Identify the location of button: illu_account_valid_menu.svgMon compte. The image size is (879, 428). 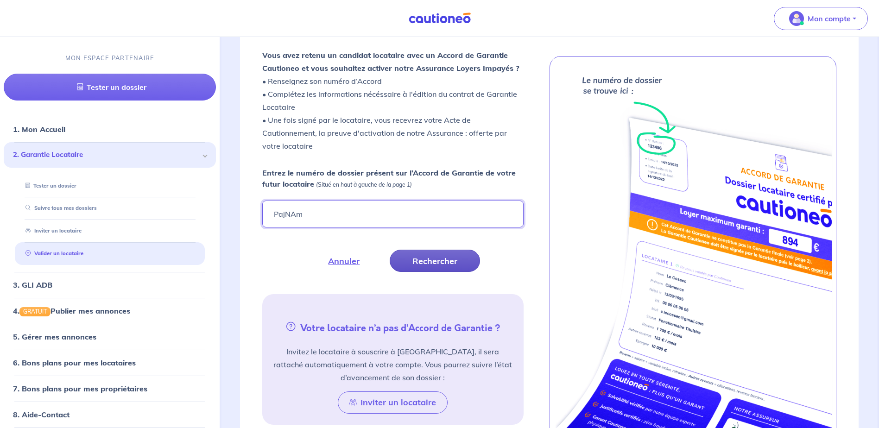
(821, 19).